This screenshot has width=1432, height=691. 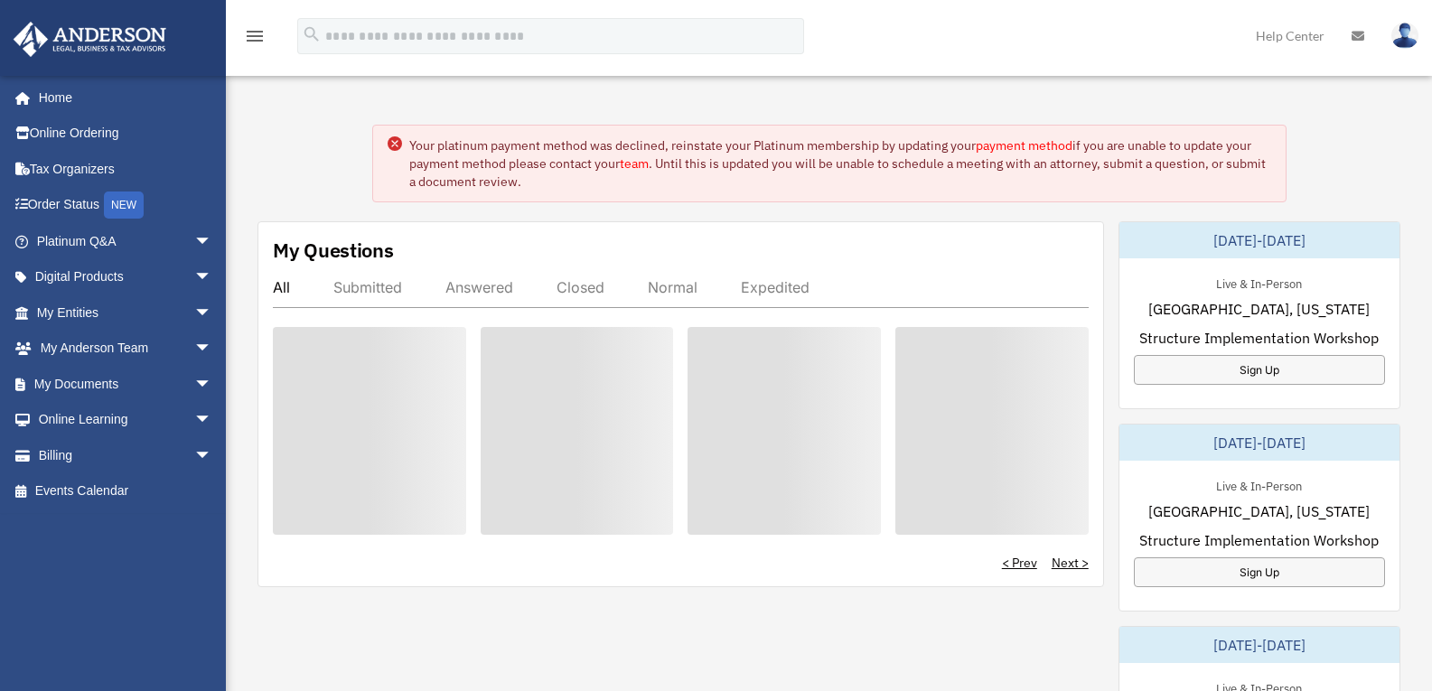 What do you see at coordinates (126, 349) in the screenshot?
I see `a: My Anderson Teamarrow_drop_down` at bounding box center [126, 349].